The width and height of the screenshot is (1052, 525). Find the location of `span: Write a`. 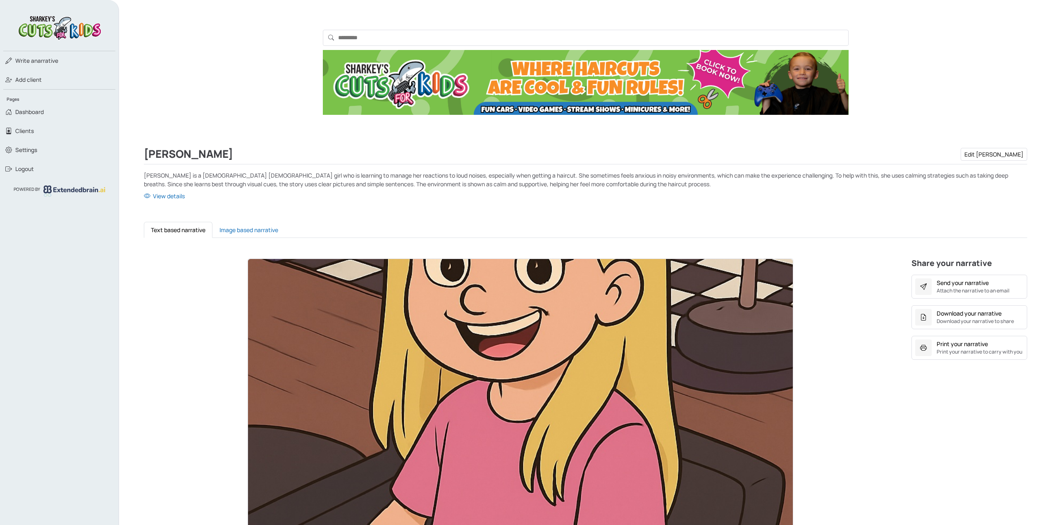

span: Write a is located at coordinates (25, 61).